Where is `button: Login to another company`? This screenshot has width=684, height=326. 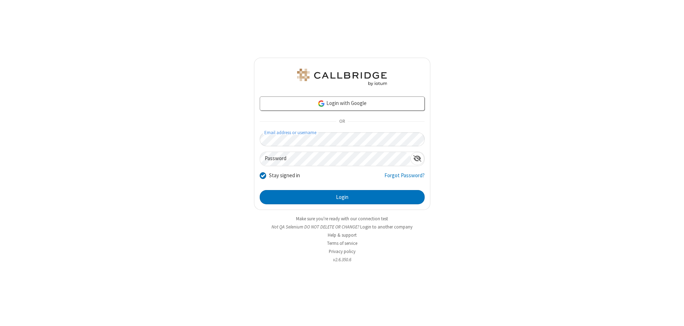 button: Login to another company is located at coordinates (386, 227).